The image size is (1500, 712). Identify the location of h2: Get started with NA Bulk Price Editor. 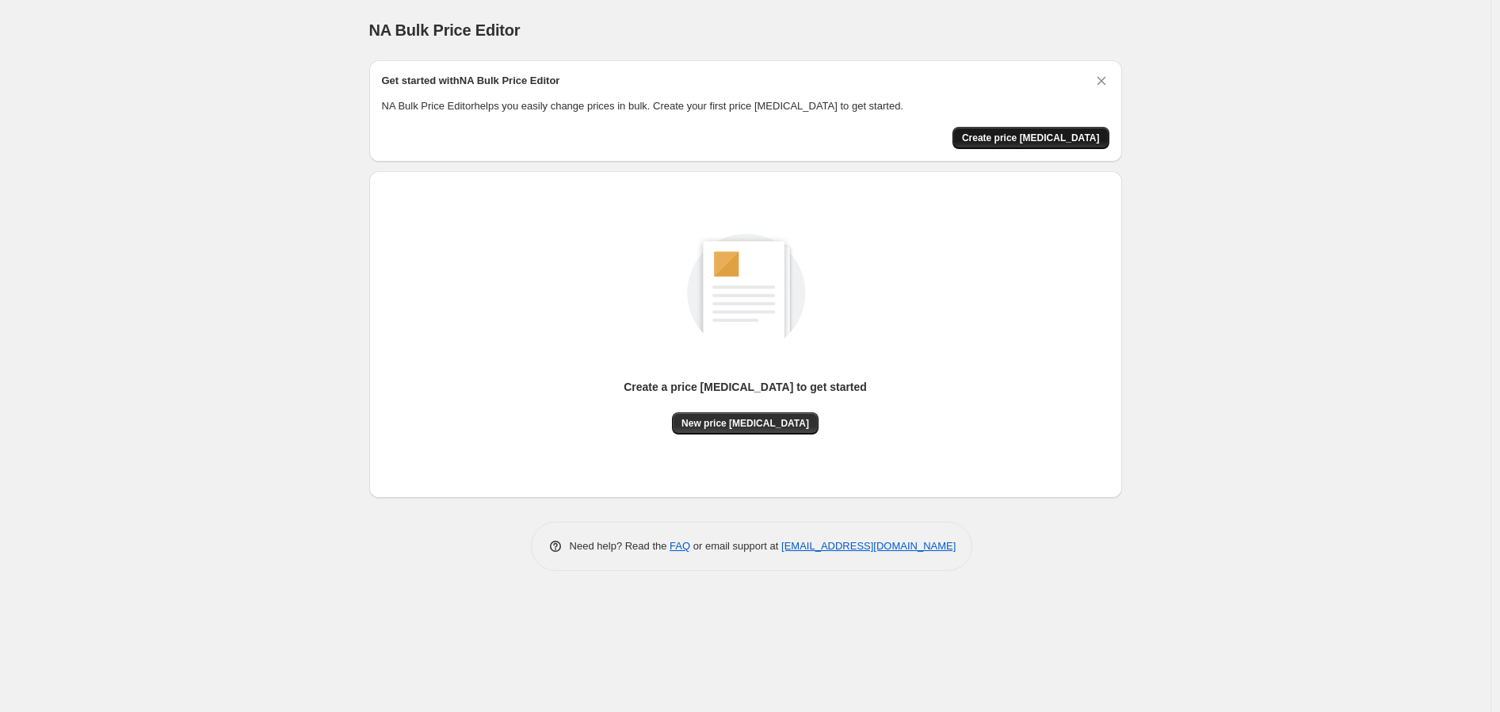
(471, 81).